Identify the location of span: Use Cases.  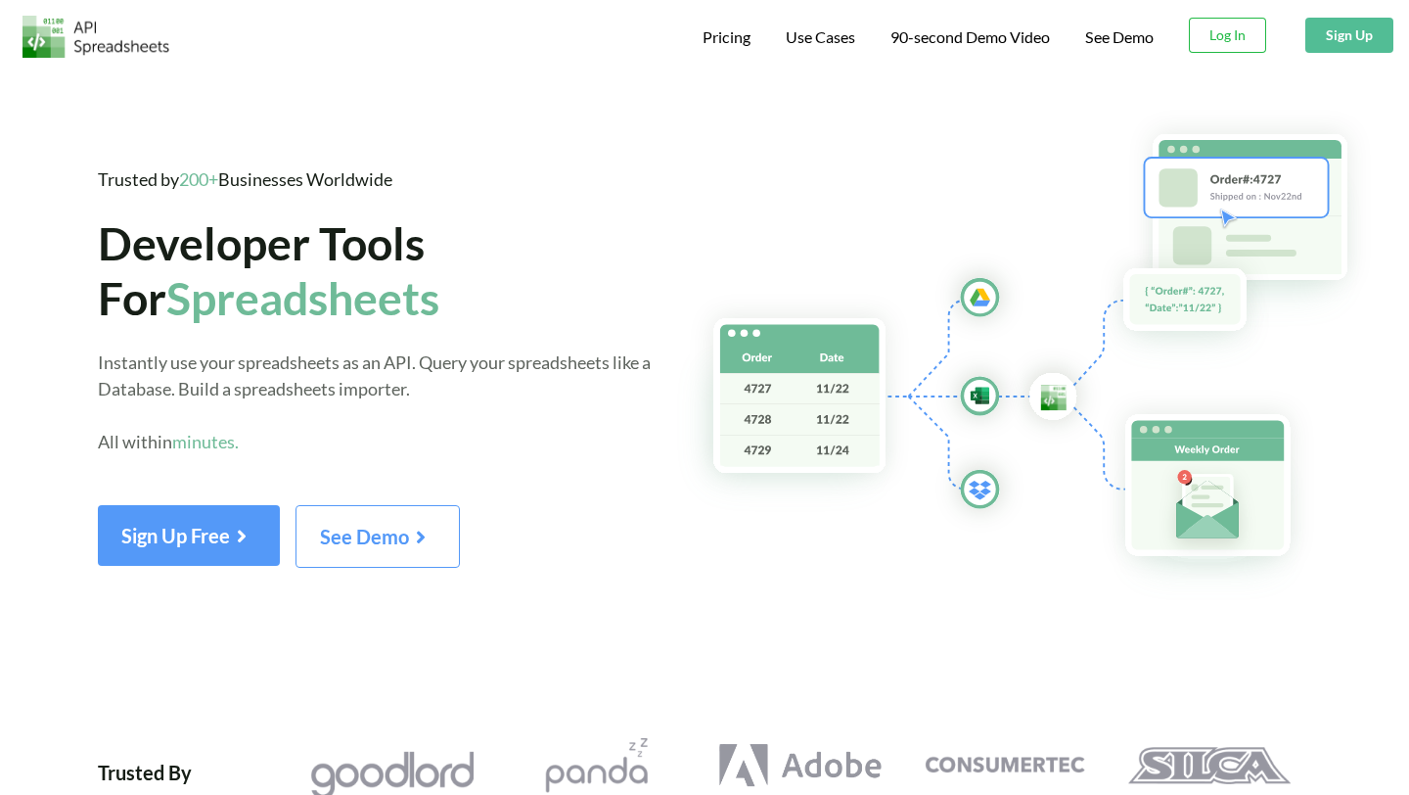
(820, 36).